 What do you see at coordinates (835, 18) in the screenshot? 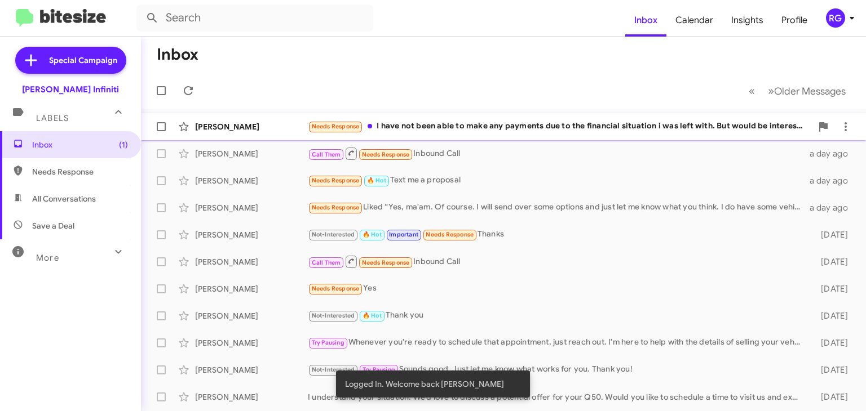
I see `button: RG` at bounding box center [835, 18].